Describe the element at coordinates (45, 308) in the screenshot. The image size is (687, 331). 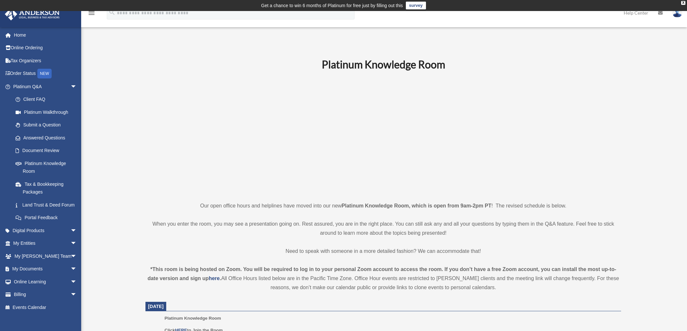
I see `a: Events Calendar` at that location.